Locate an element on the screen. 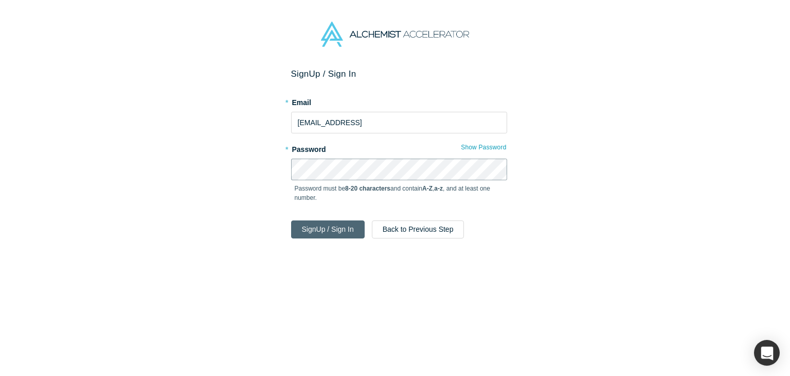 Image resolution: width=790 pixels, height=376 pixels. button: SignUp / Sign In is located at coordinates (328, 229).